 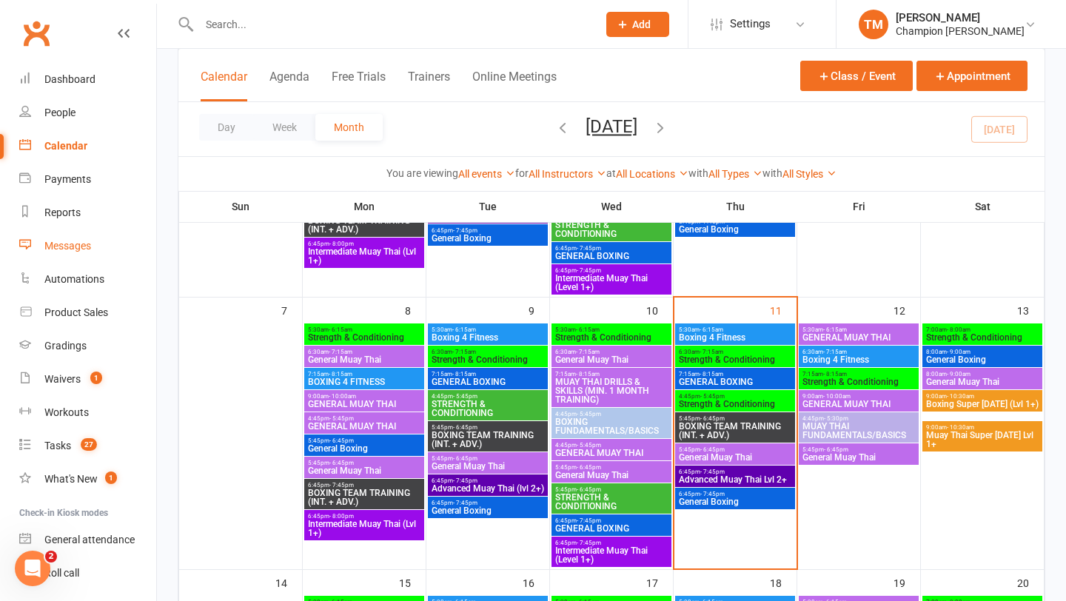 I want to click on div: 12, so click(x=907, y=309).